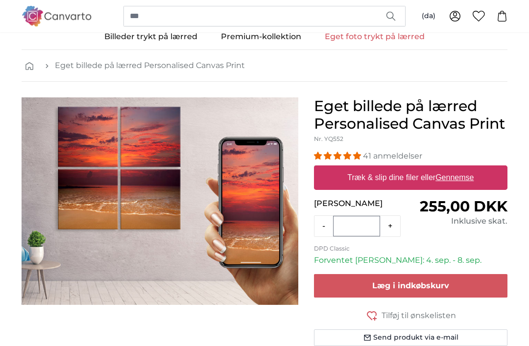 The height and width of the screenshot is (346, 529). Describe the element at coordinates (57, 16) in the screenshot. I see `img: Canvarto` at that location.